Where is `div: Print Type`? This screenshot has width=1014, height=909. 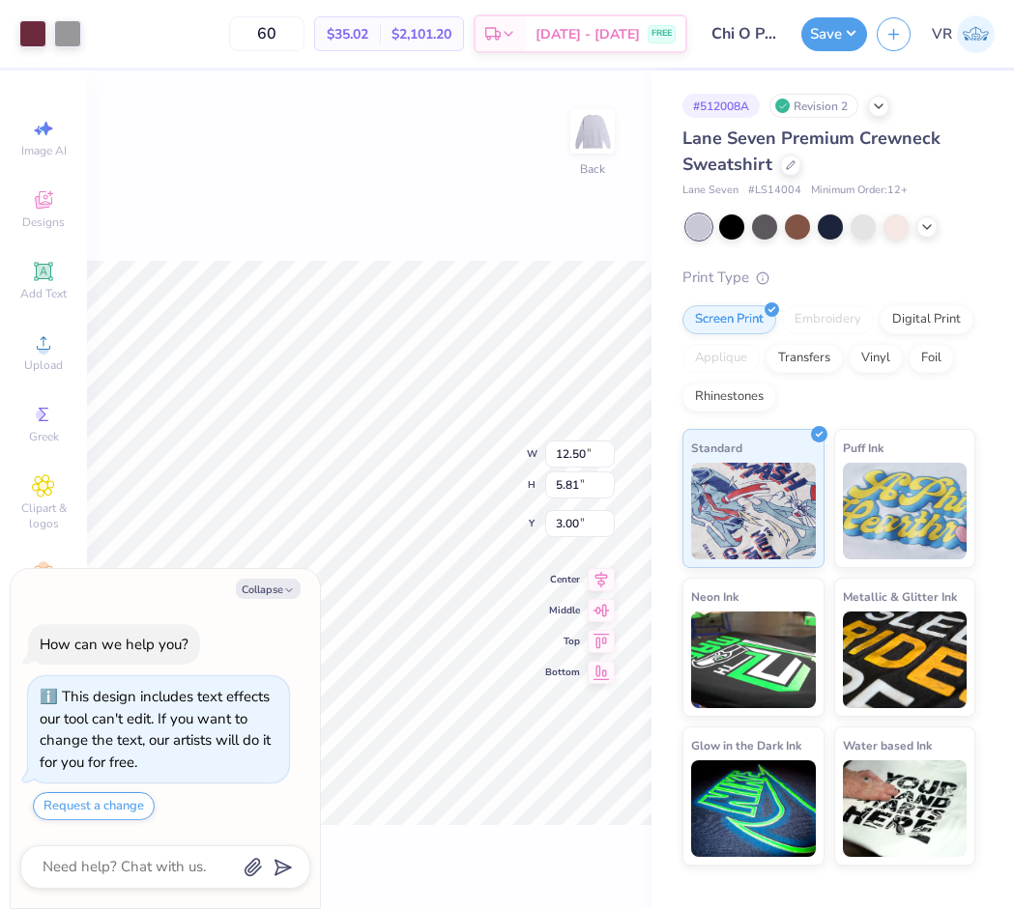
div: Print Type is located at coordinates (828, 277).